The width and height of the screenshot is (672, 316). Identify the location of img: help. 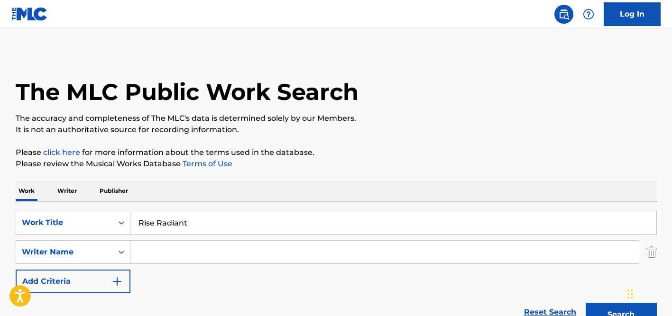
(588, 14).